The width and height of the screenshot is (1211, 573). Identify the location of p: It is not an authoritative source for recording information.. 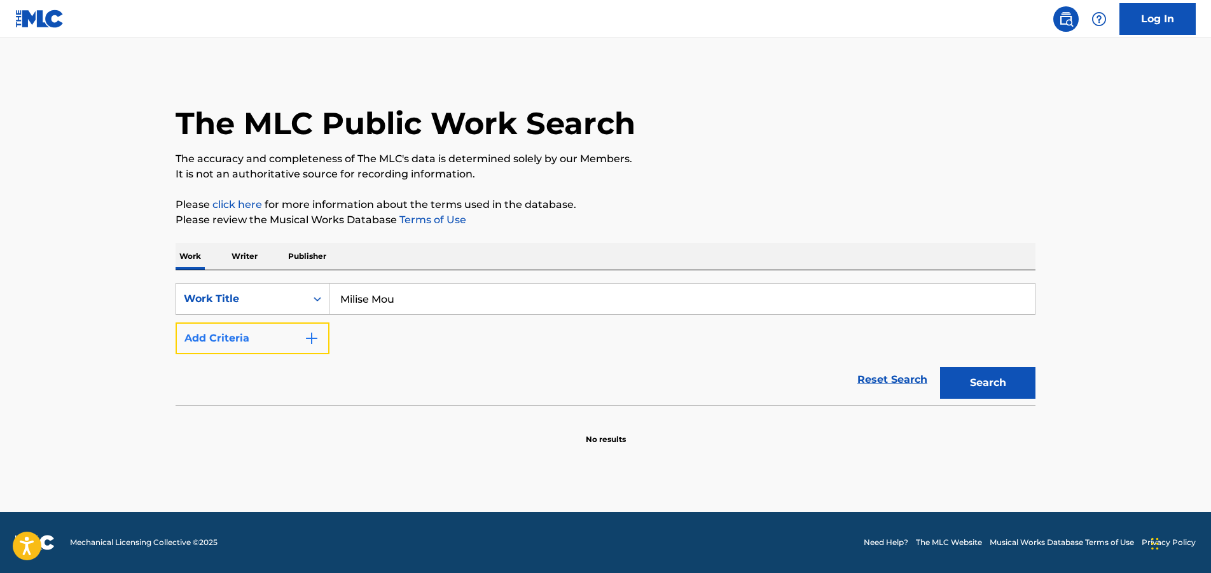
(605, 174).